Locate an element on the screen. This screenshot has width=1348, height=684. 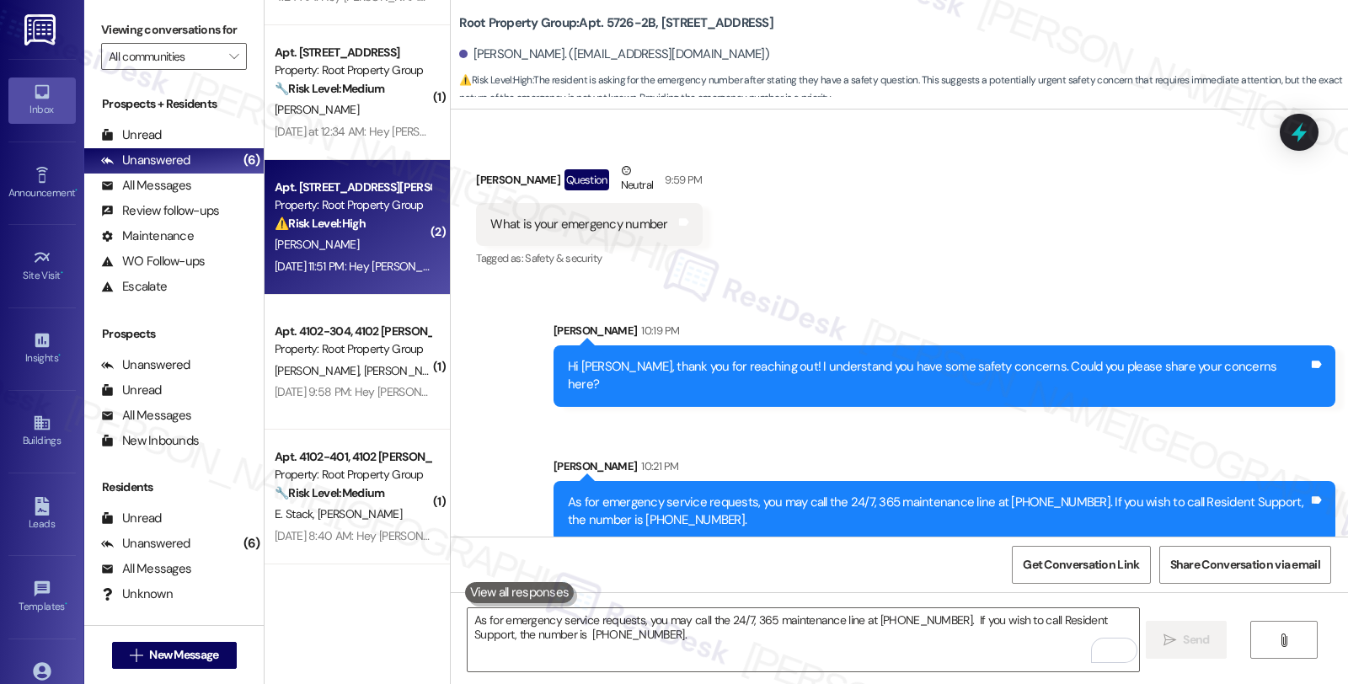
div: 10:21 PM is located at coordinates (657, 466).